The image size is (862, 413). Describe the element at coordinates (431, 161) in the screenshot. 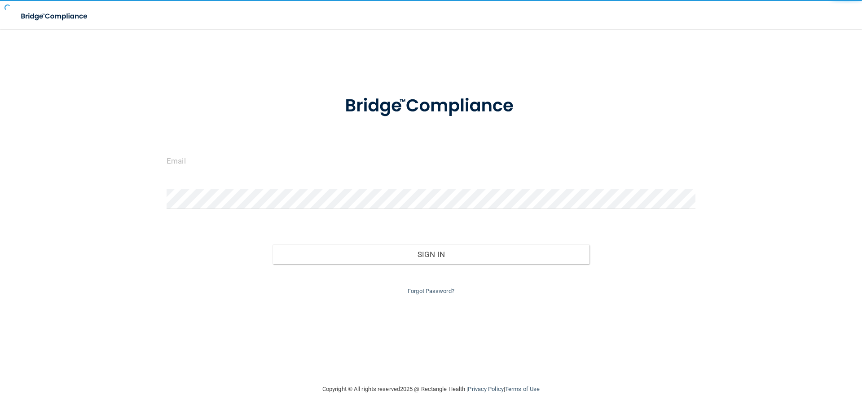

I see `input: Email` at that location.